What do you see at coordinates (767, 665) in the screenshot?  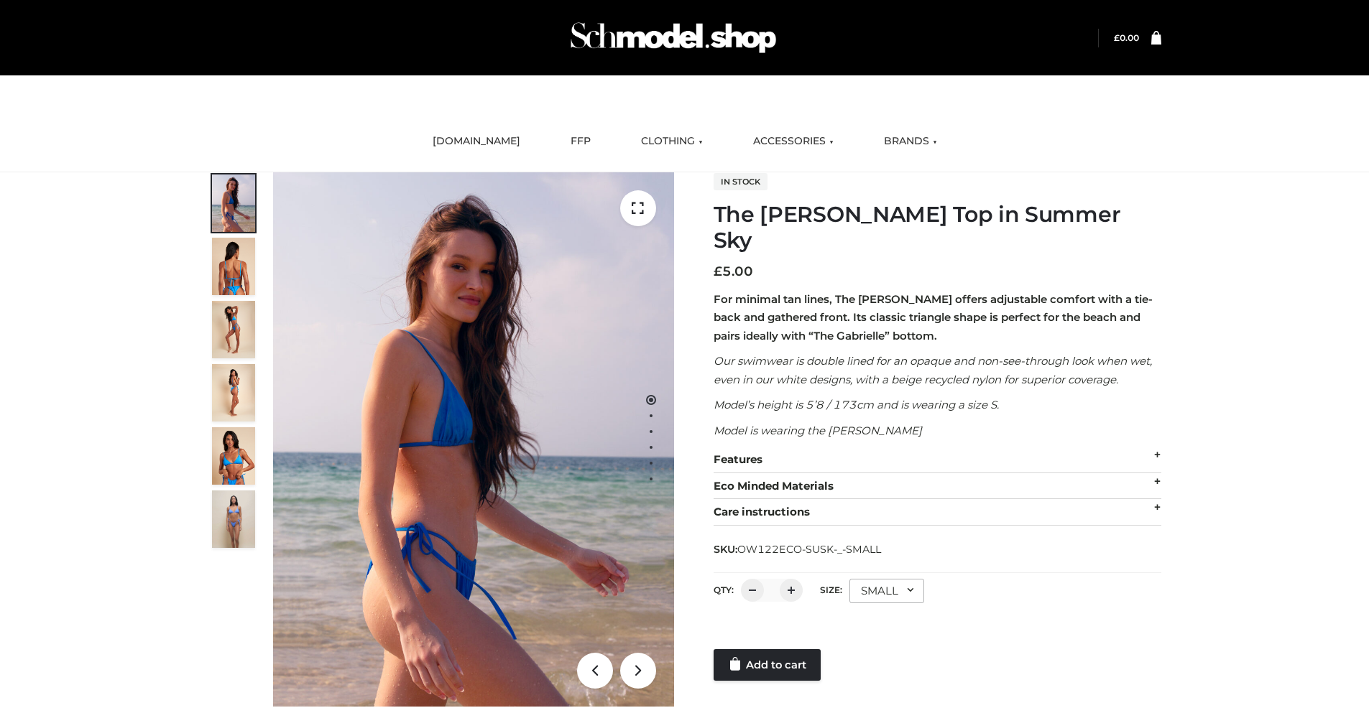 I see `a: Add to cart` at bounding box center [767, 665].